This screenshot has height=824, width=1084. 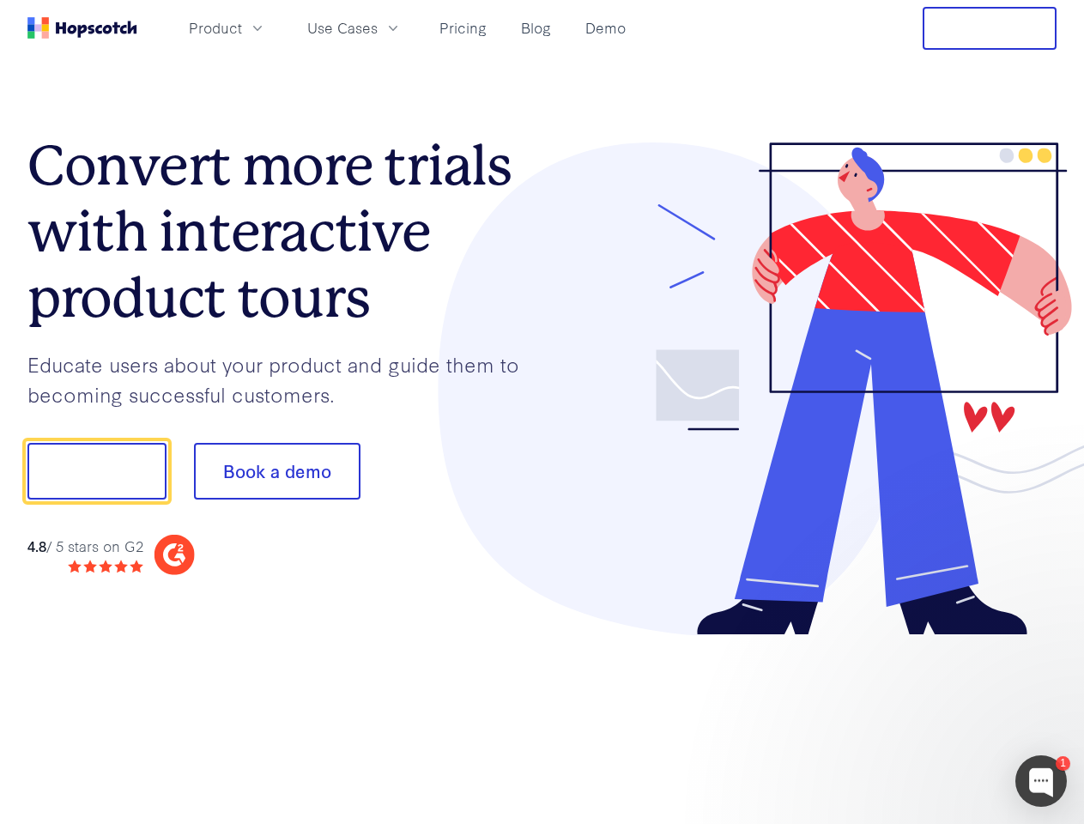 What do you see at coordinates (228, 27) in the screenshot?
I see `button: Product` at bounding box center [228, 27].